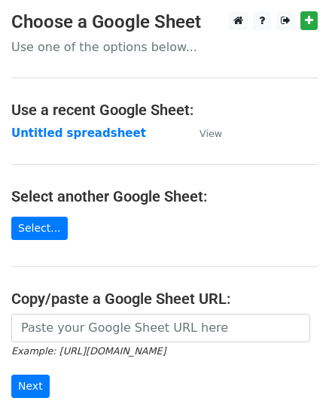  Describe the element at coordinates (164, 22) in the screenshot. I see `h3: Choose a Google Sheet` at that location.